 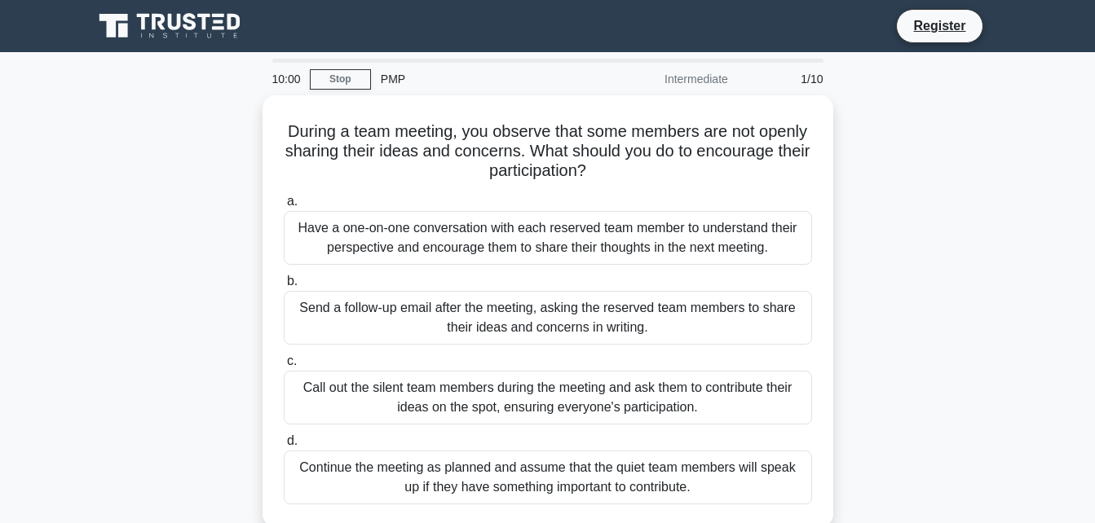 I want to click on div: PMP, so click(x=483, y=79).